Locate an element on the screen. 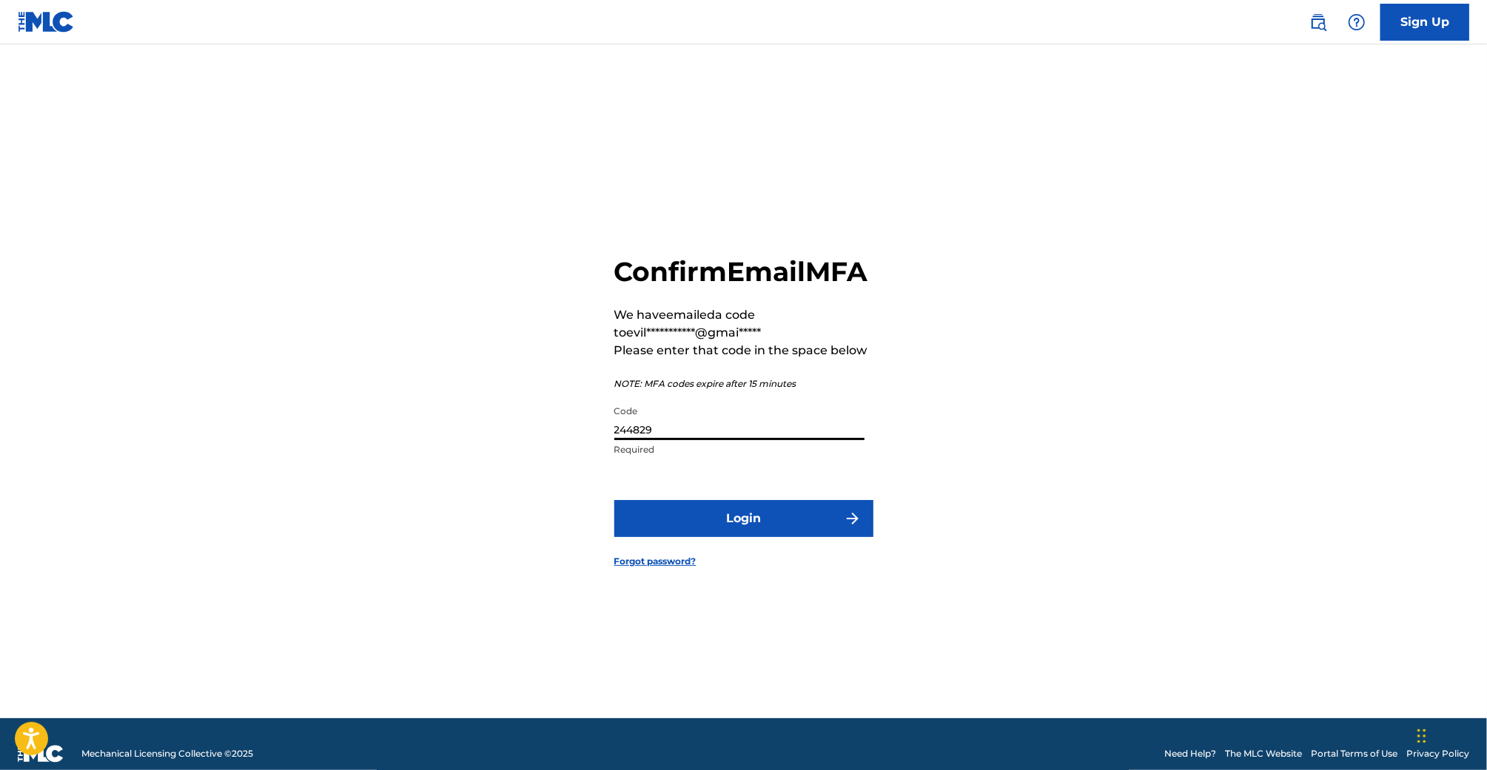 This screenshot has height=770, width=1487. a: Sign Up is located at coordinates (1425, 22).